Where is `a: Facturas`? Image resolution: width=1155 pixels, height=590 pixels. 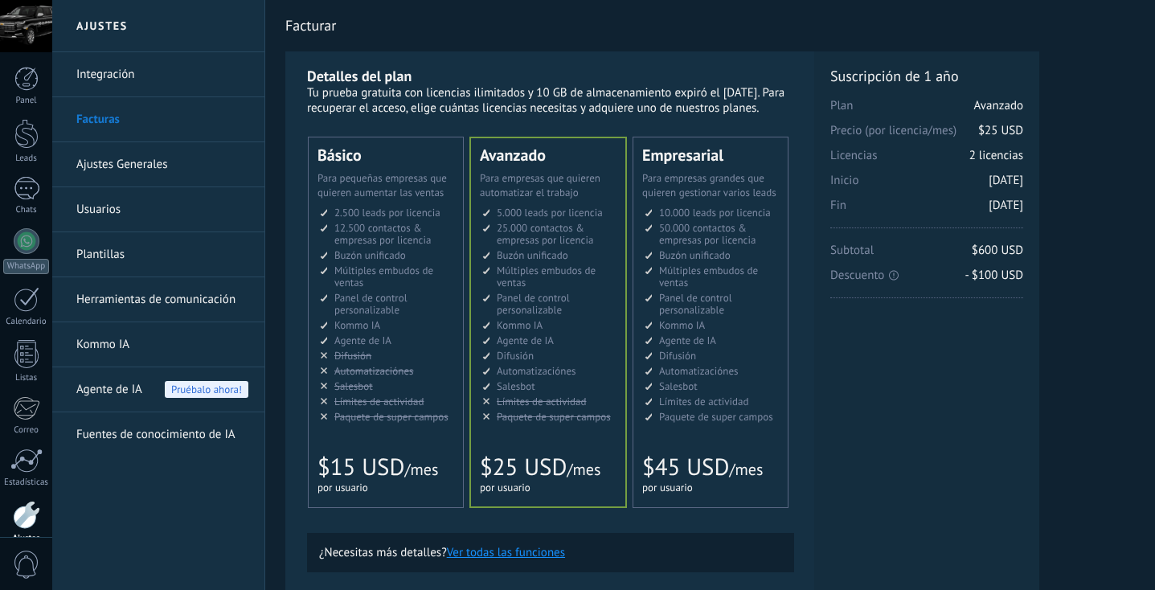
a: Facturas is located at coordinates (162, 120).